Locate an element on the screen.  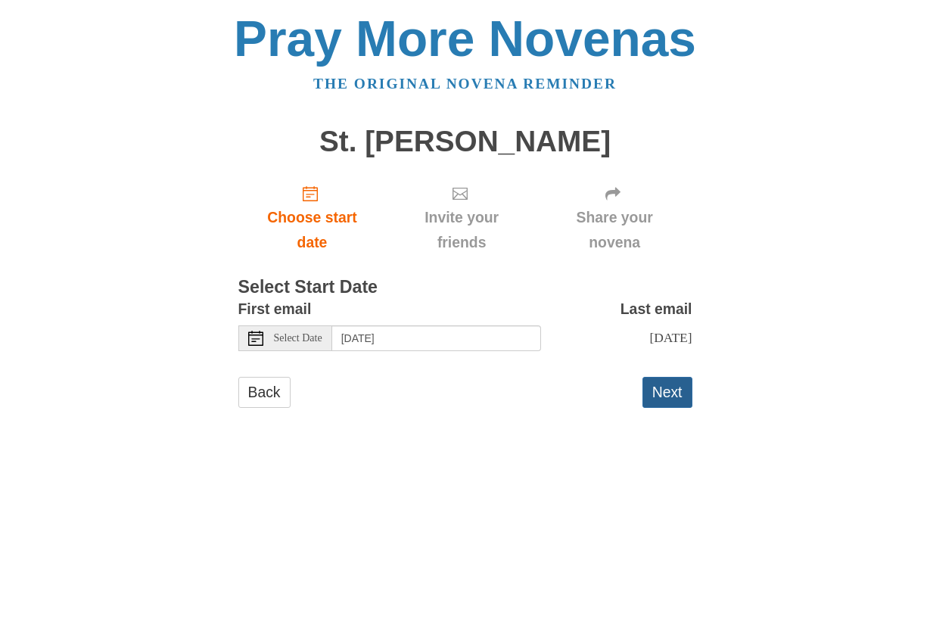
span: Invite your friends is located at coordinates (461, 230).